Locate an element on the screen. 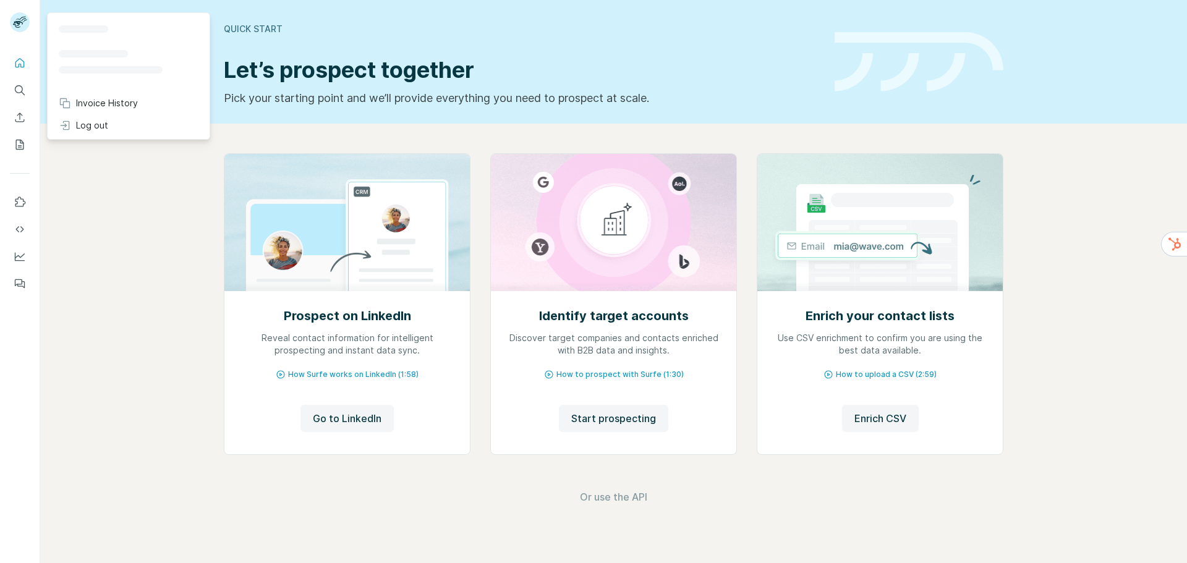  div: Invoice History is located at coordinates (98, 103).